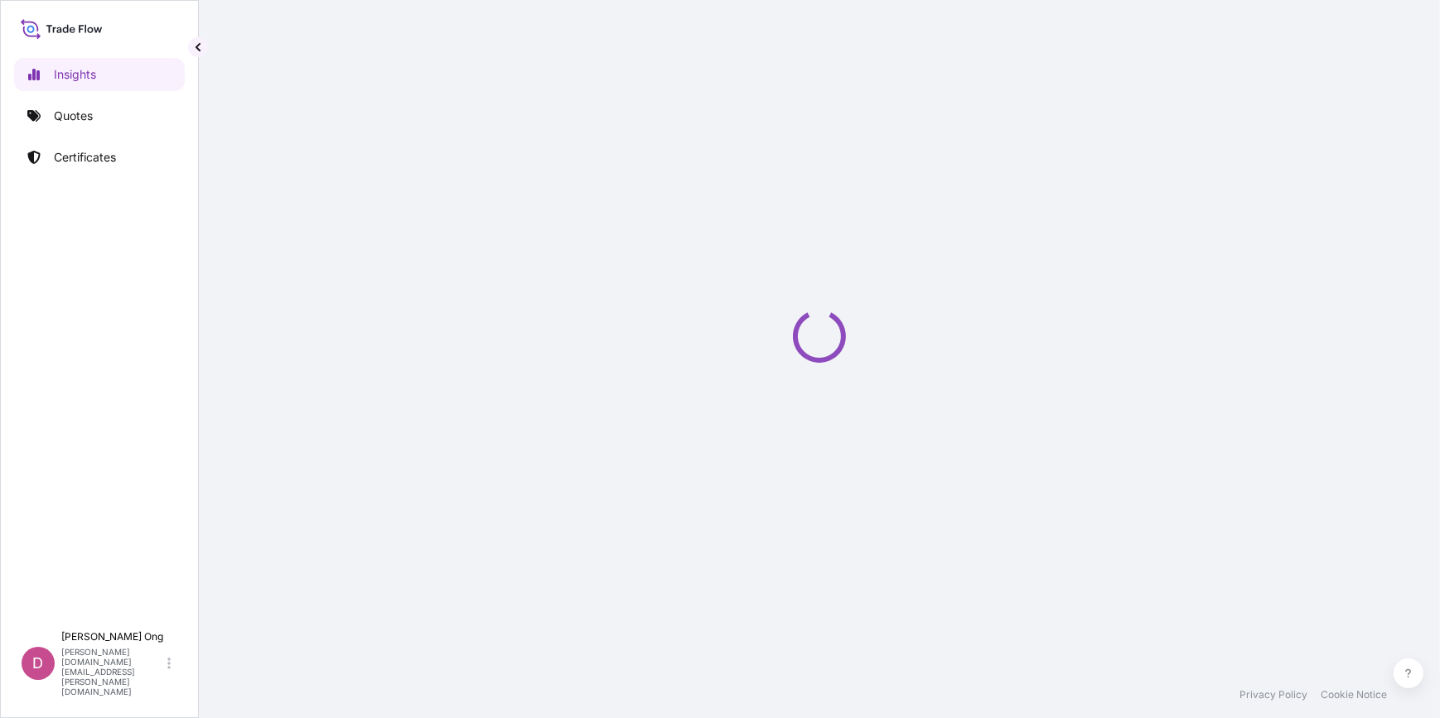 This screenshot has height=718, width=1440. Describe the element at coordinates (99, 157) in the screenshot. I see `a: Certificates` at that location.